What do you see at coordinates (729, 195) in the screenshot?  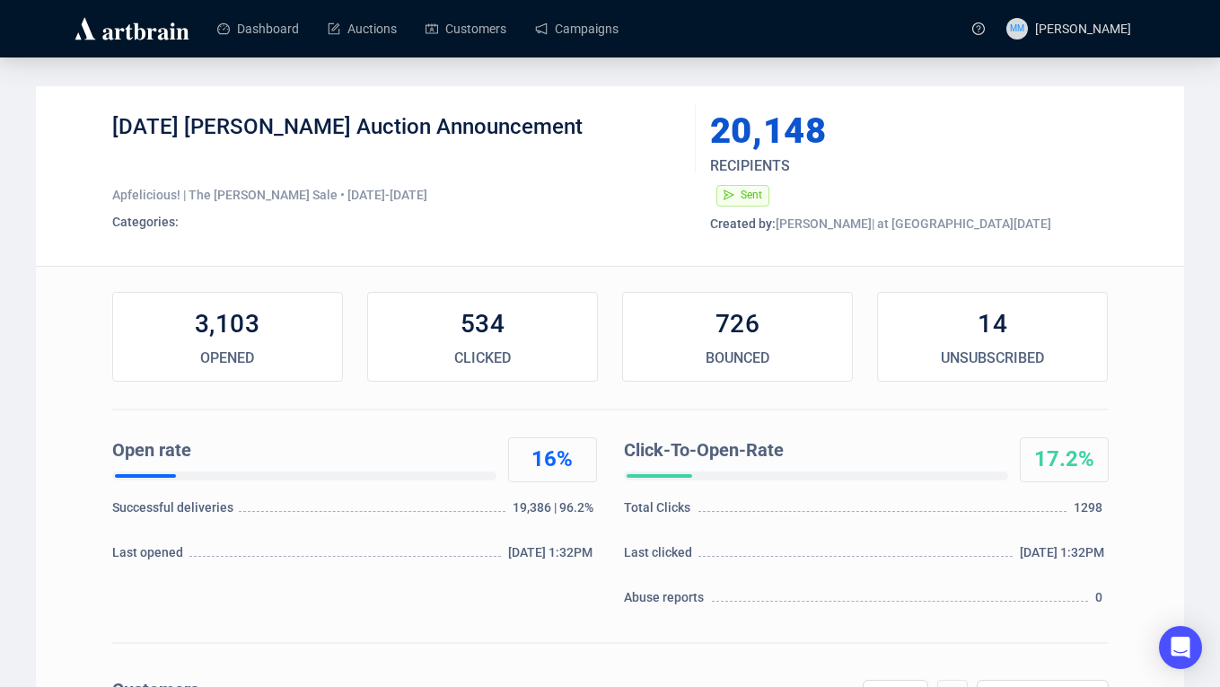 I see `span: send` at bounding box center [729, 195].